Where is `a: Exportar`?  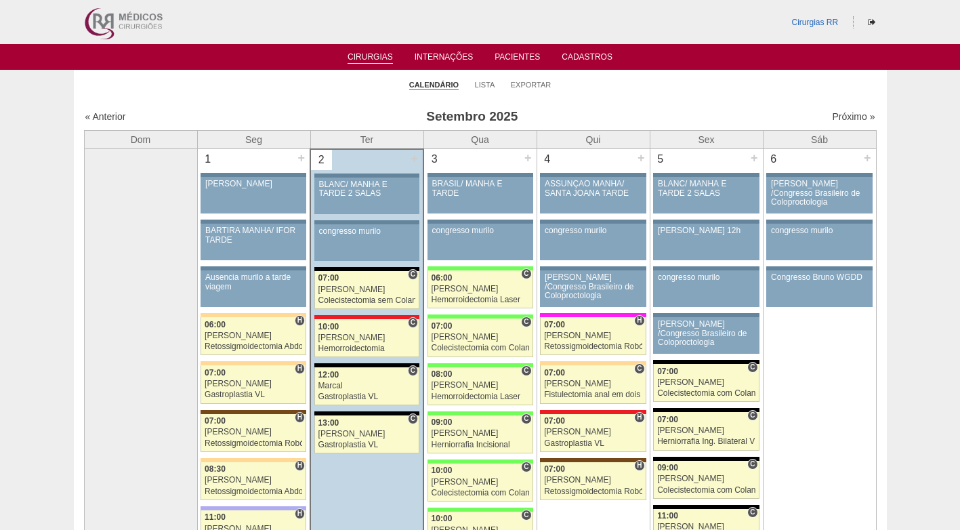 a: Exportar is located at coordinates (531, 85).